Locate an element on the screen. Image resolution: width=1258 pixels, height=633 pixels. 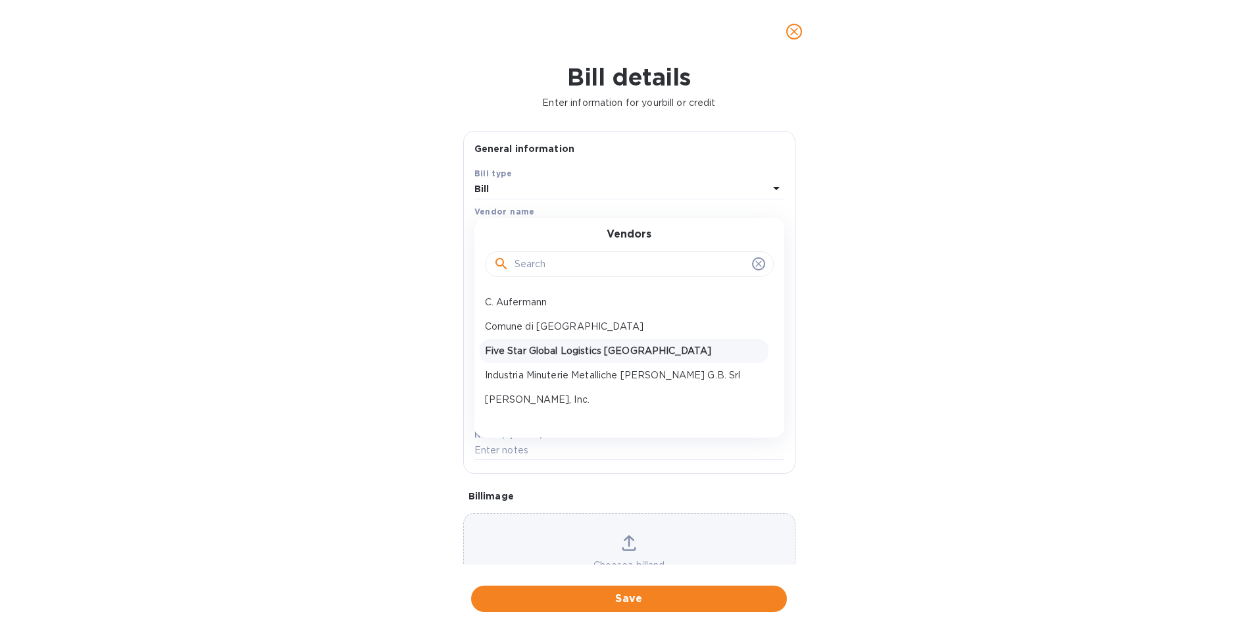
b: General information is located at coordinates (524, 149).